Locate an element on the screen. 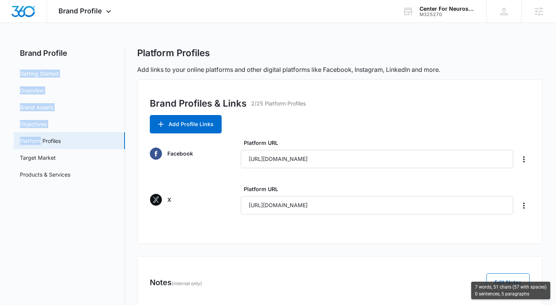 This screenshot has height=305, width=556. a: Overview is located at coordinates (32, 90).